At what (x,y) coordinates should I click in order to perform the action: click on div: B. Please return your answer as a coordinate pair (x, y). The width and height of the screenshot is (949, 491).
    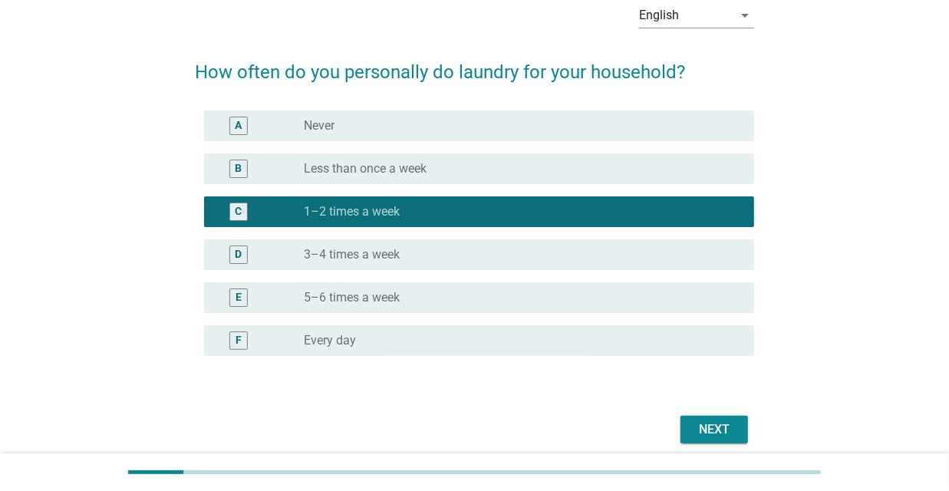
    Looking at the image, I should click on (238, 168).